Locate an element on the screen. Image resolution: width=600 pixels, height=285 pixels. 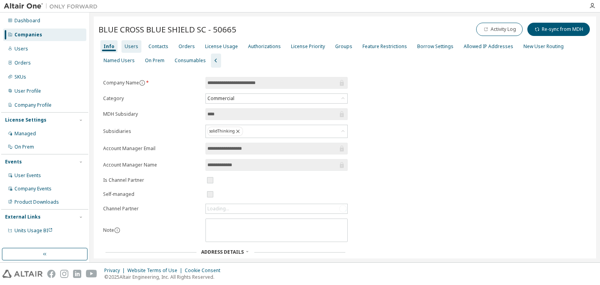
p: © 2025 Altair Engineering, Inc. All Rights Reserved. is located at coordinates (165, 277).